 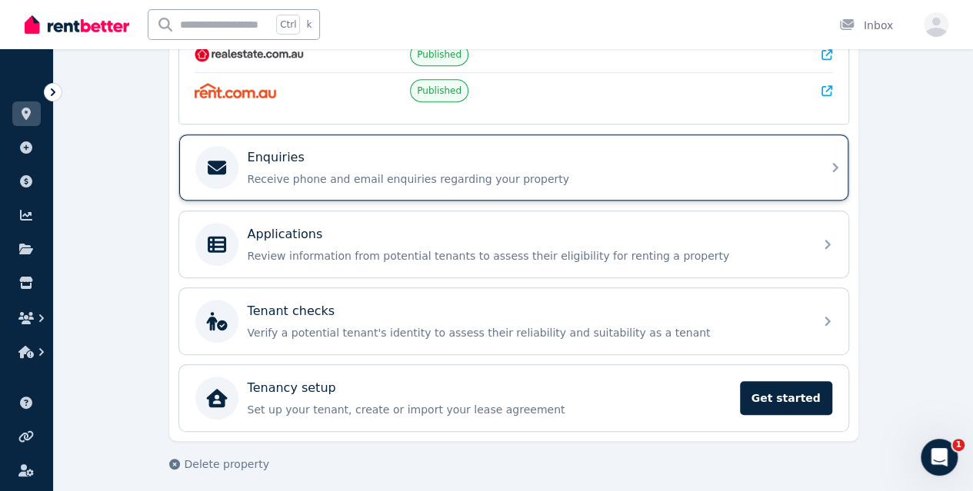 What do you see at coordinates (291, 311) in the screenshot?
I see `p: Tenant checks` at bounding box center [291, 311].